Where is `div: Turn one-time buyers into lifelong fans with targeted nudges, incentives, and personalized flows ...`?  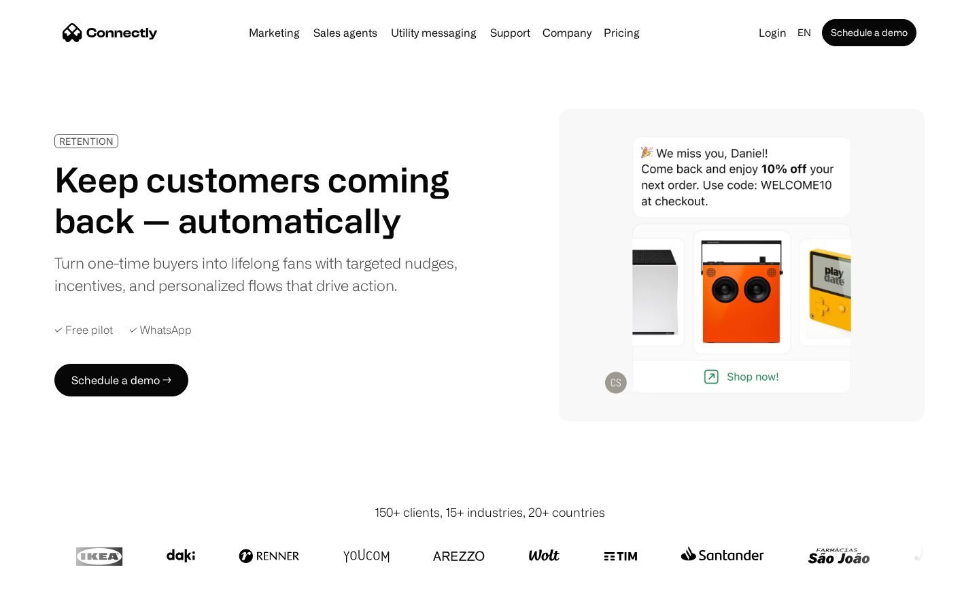 div: Turn one-time buyers into lifelong fans with targeted nudges, incentives, and personalized flows ... is located at coordinates (261, 274).